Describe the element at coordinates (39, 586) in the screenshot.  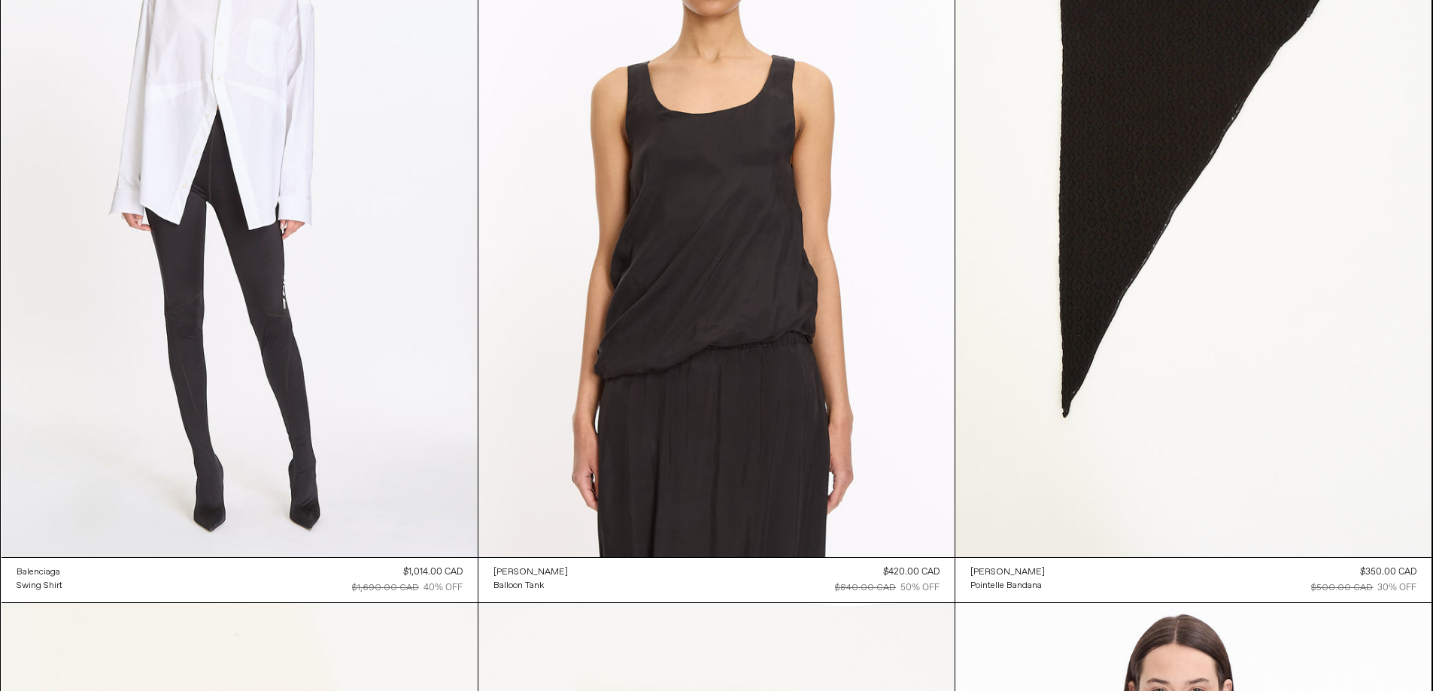
I see `a: Swing Shirt` at that location.